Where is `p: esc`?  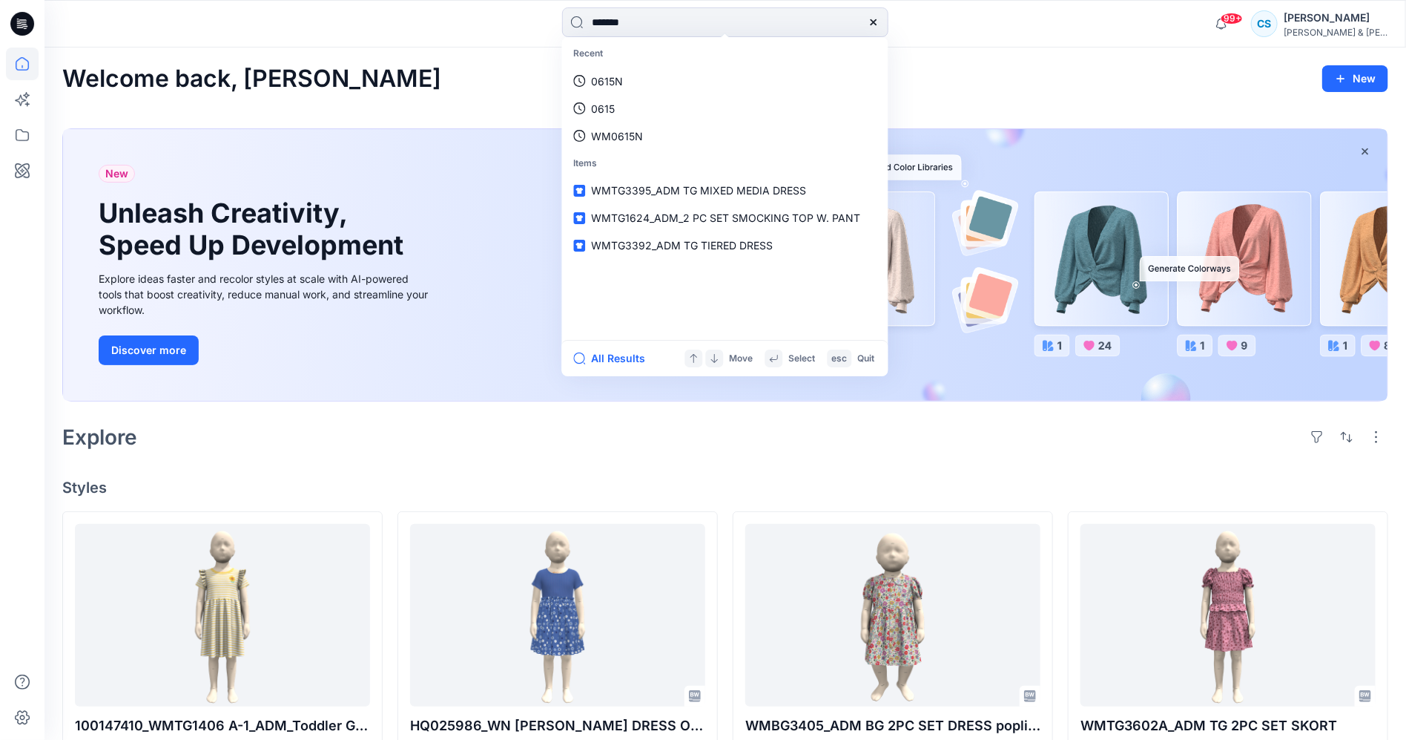
p: esc is located at coordinates (840, 358).